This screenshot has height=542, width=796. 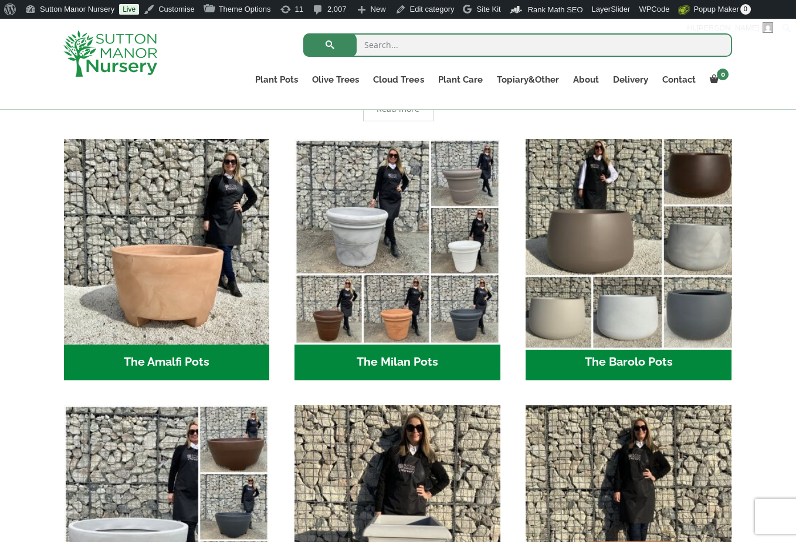 I want to click on img: The Milan Pots, so click(x=397, y=242).